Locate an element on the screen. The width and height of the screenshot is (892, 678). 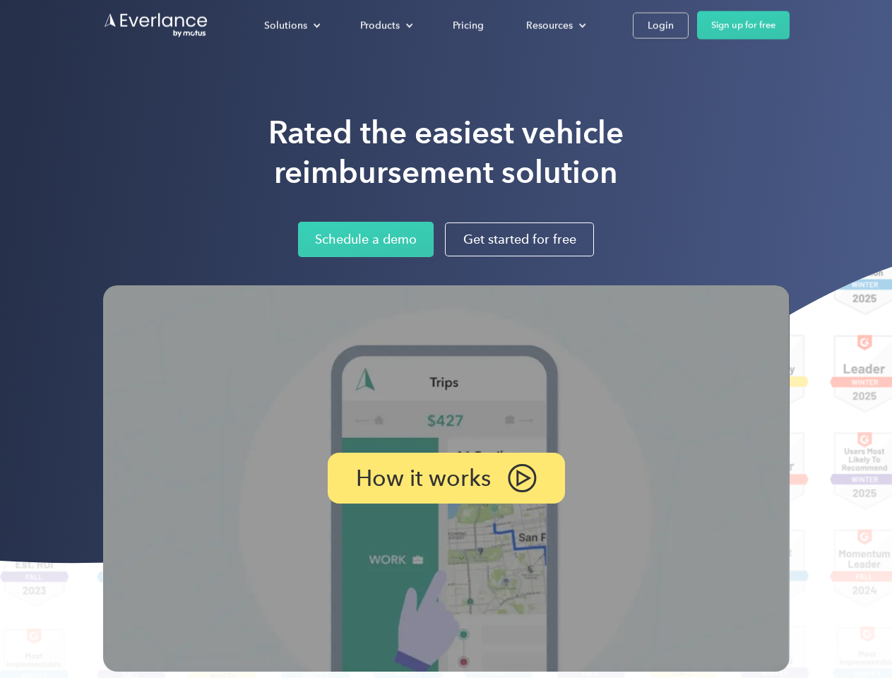
h1: Rated the easiest vehicle reimbursement solution is located at coordinates (445, 152).